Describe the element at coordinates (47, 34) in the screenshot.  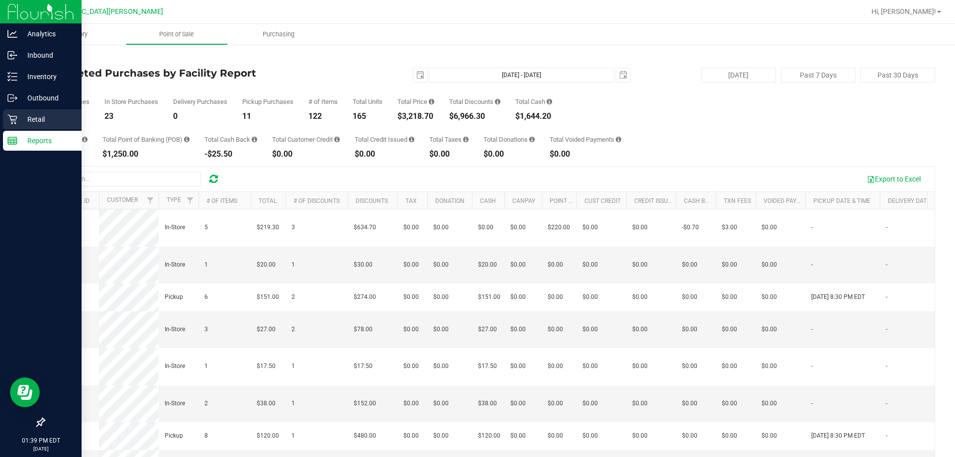
I see `p: Analytics` at that location.